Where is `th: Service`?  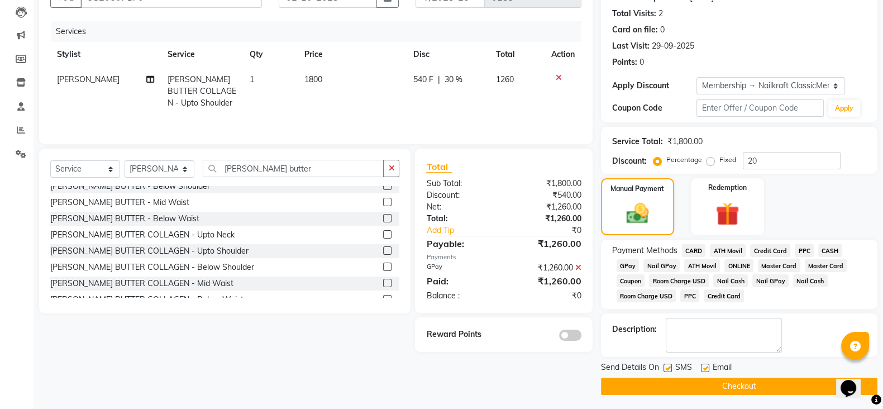 th: Service is located at coordinates (202, 54).